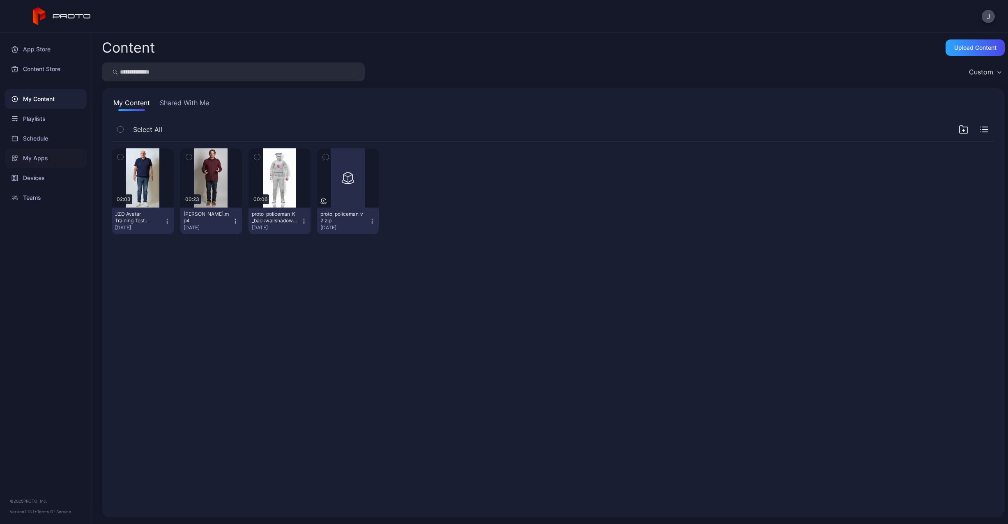 This screenshot has width=1008, height=524. Describe the element at coordinates (46, 49) in the screenshot. I see `div: App Store` at that location.